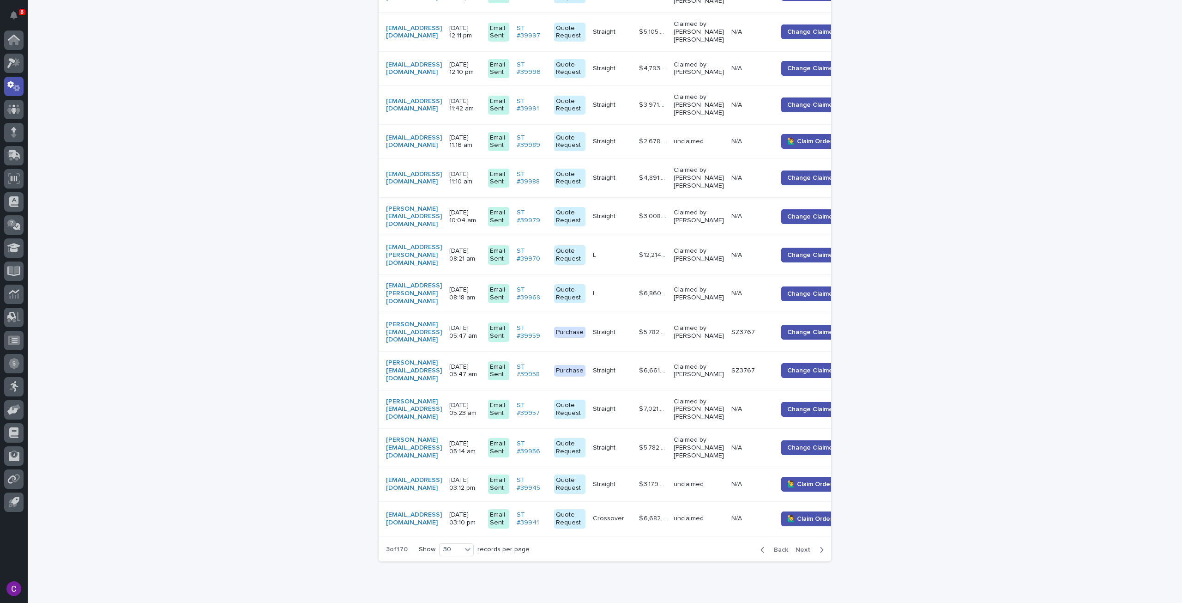 This screenshot has width=1182, height=603. What do you see at coordinates (18, 18) in the screenshot?
I see `div: Notifications8` at bounding box center [18, 18].